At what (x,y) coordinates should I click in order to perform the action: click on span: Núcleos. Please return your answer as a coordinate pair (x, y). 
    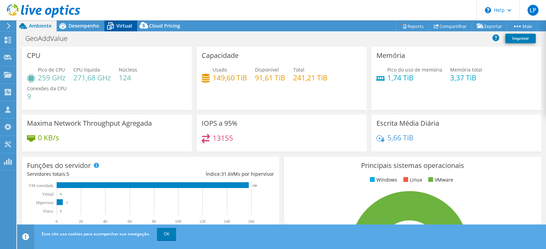
    Looking at the image, I should click on (128, 70).